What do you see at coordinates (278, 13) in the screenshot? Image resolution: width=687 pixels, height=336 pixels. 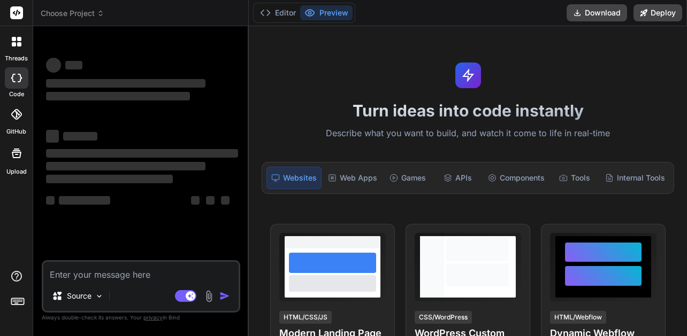 I see `button: Editor` at bounding box center [278, 13].